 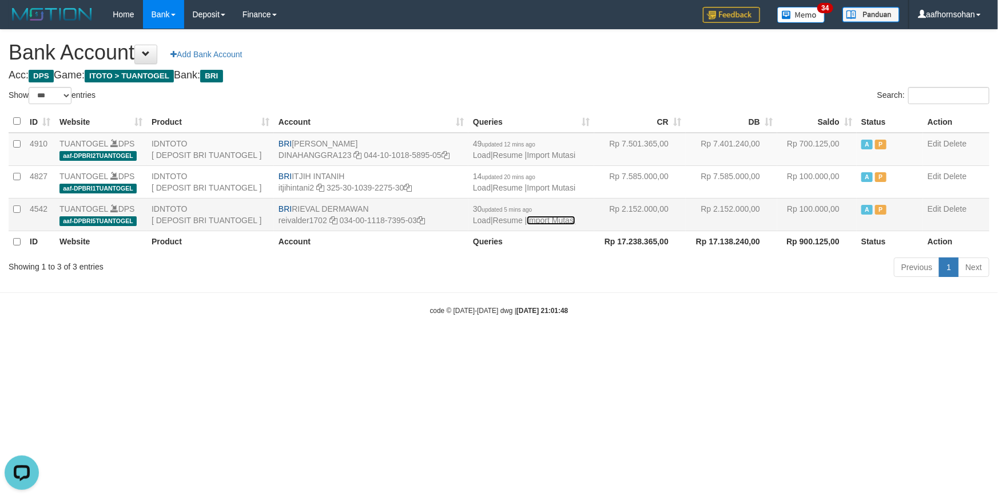 I want to click on span: DPS, so click(x=41, y=76).